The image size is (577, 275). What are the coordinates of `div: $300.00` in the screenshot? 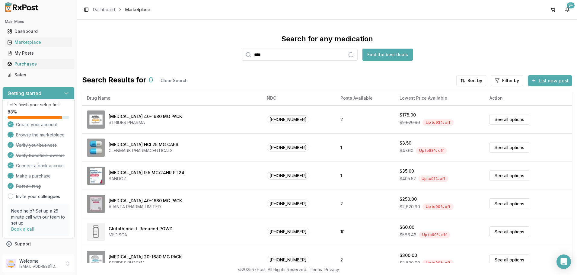 It's located at (409, 256).